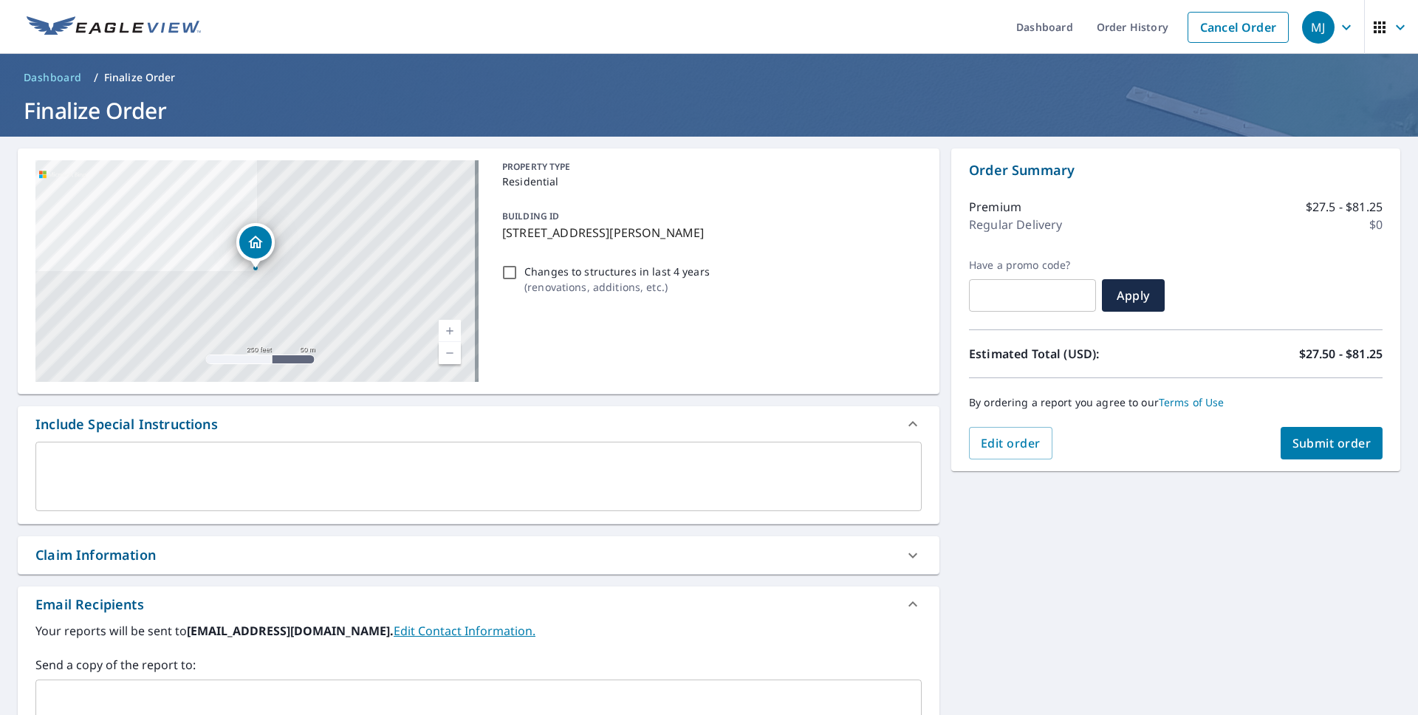 The image size is (1418, 715). Describe the element at coordinates (1016, 225) in the screenshot. I see `p: Regular Delivery` at that location.